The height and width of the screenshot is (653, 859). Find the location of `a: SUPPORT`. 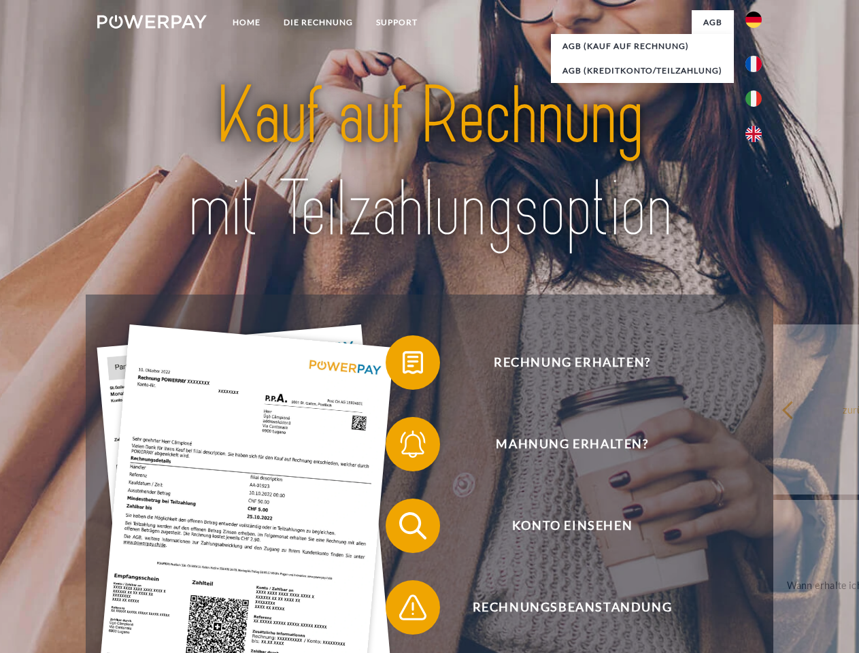

a: SUPPORT is located at coordinates (396, 22).